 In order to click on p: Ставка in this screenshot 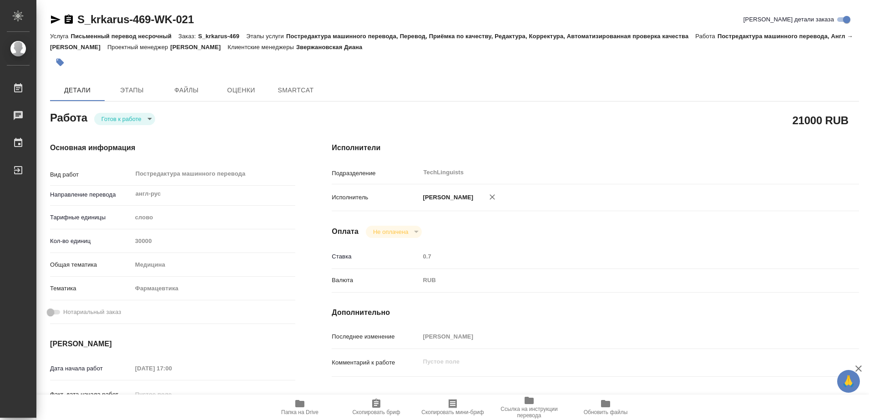, I will do `click(375, 257)`.